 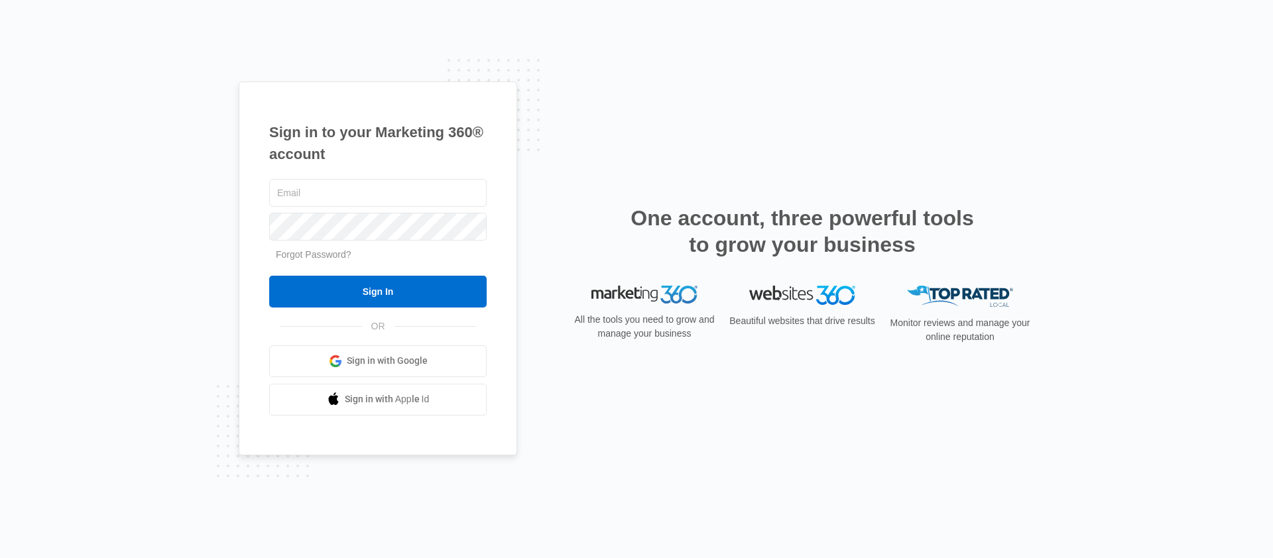 What do you see at coordinates (378, 400) in the screenshot?
I see `a: Sign in with Apple Id` at bounding box center [378, 400].